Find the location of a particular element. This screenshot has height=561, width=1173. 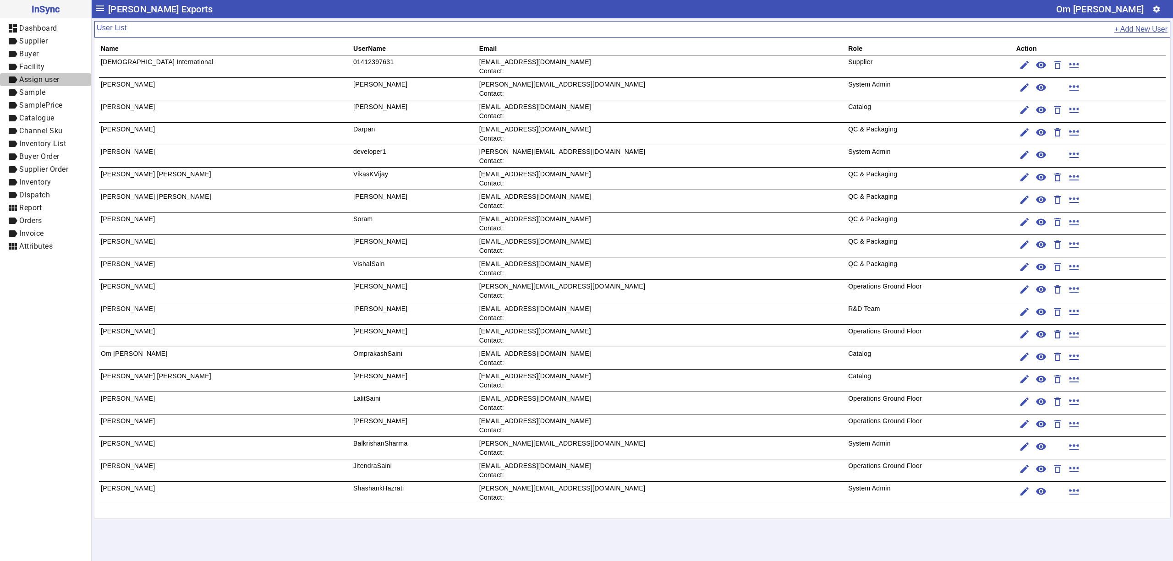

td: Supplier is located at coordinates (930, 66).